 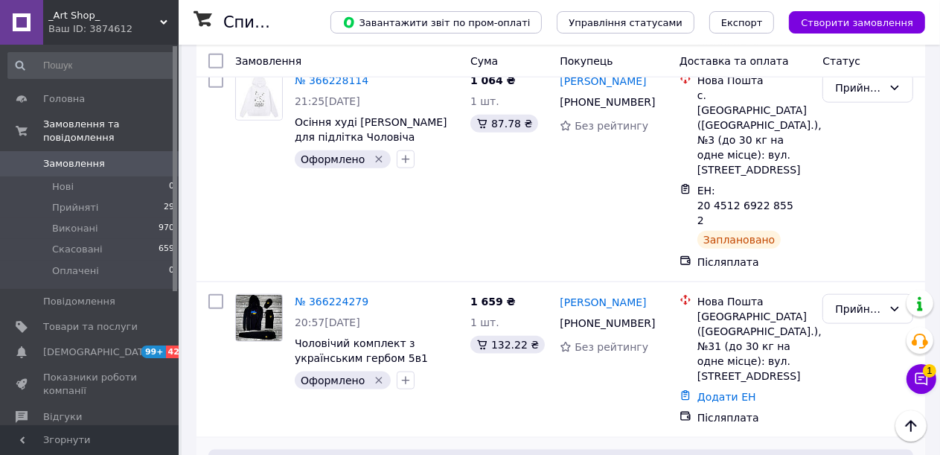 What do you see at coordinates (79, 301) in the screenshot?
I see `span: Повідомлення` at bounding box center [79, 301].